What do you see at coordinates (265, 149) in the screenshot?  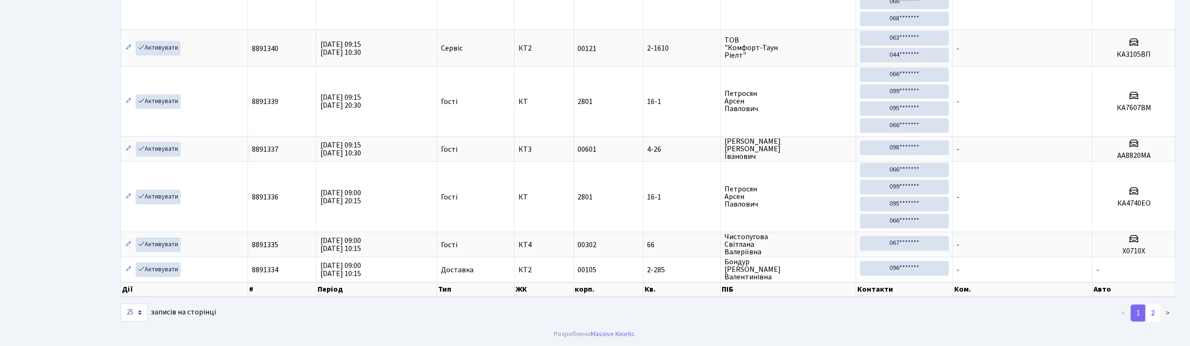 I see `span: 8891337` at bounding box center [265, 149].